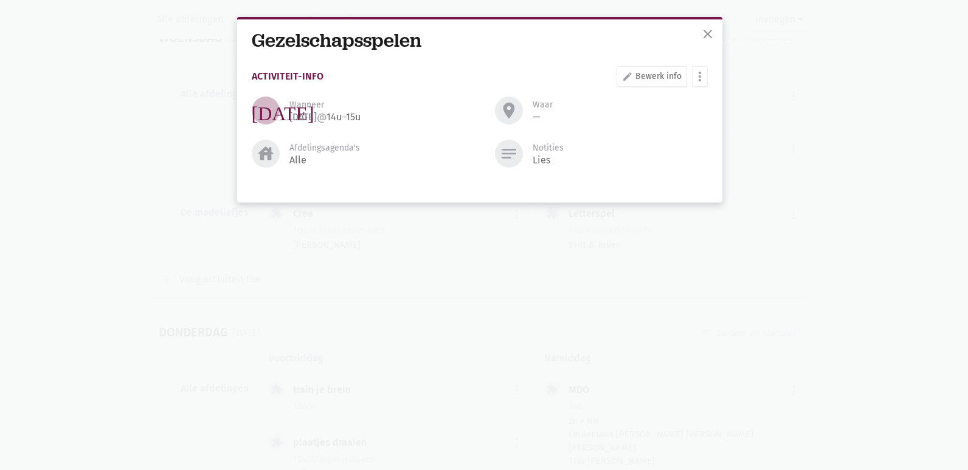  I want to click on a: Bewerk info, so click(652, 77).